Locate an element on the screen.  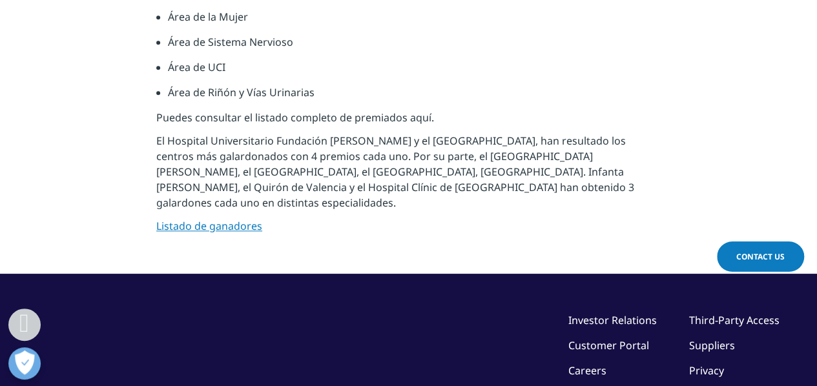
a: Listado de ganadores is located at coordinates (209, 226).